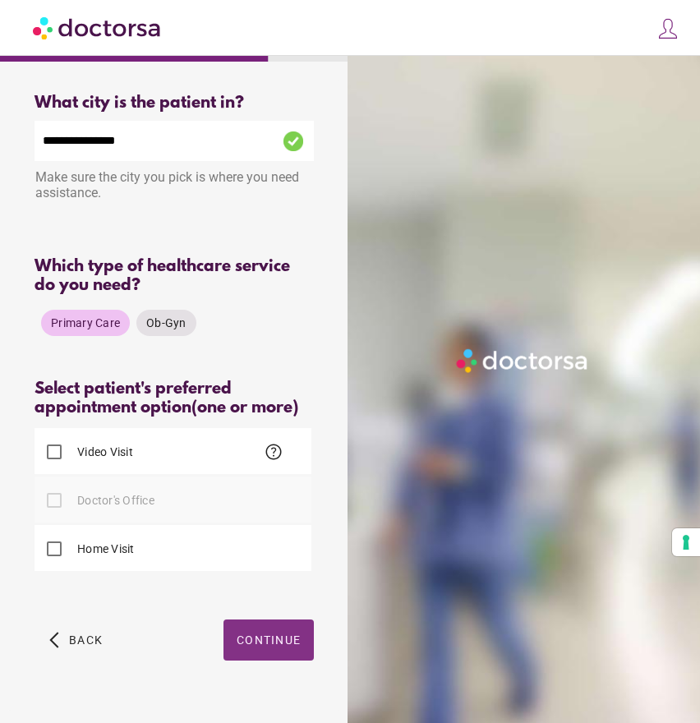 The width and height of the screenshot is (700, 723). I want to click on span: Ob-Gyn, so click(166, 323).